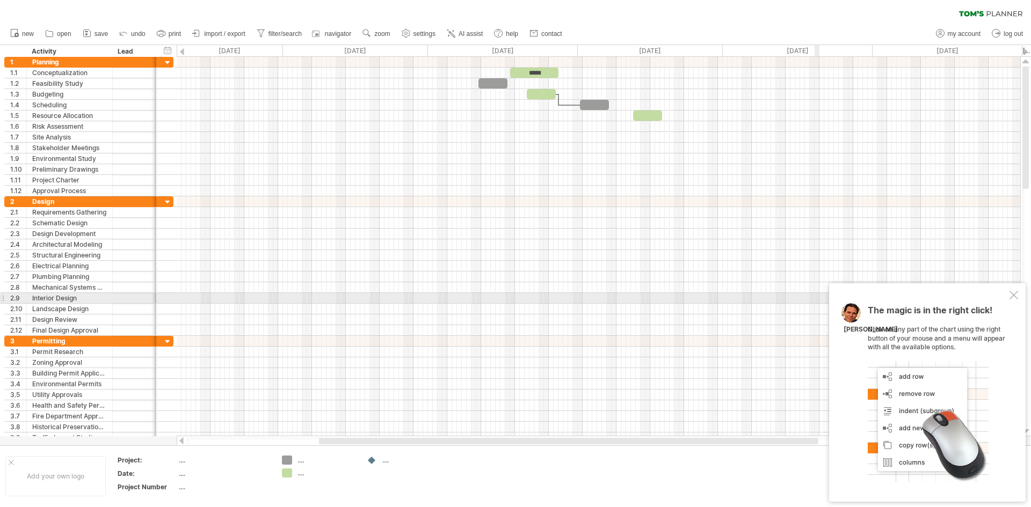 This screenshot has height=507, width=1031. I want to click on a: contact, so click(546, 34).